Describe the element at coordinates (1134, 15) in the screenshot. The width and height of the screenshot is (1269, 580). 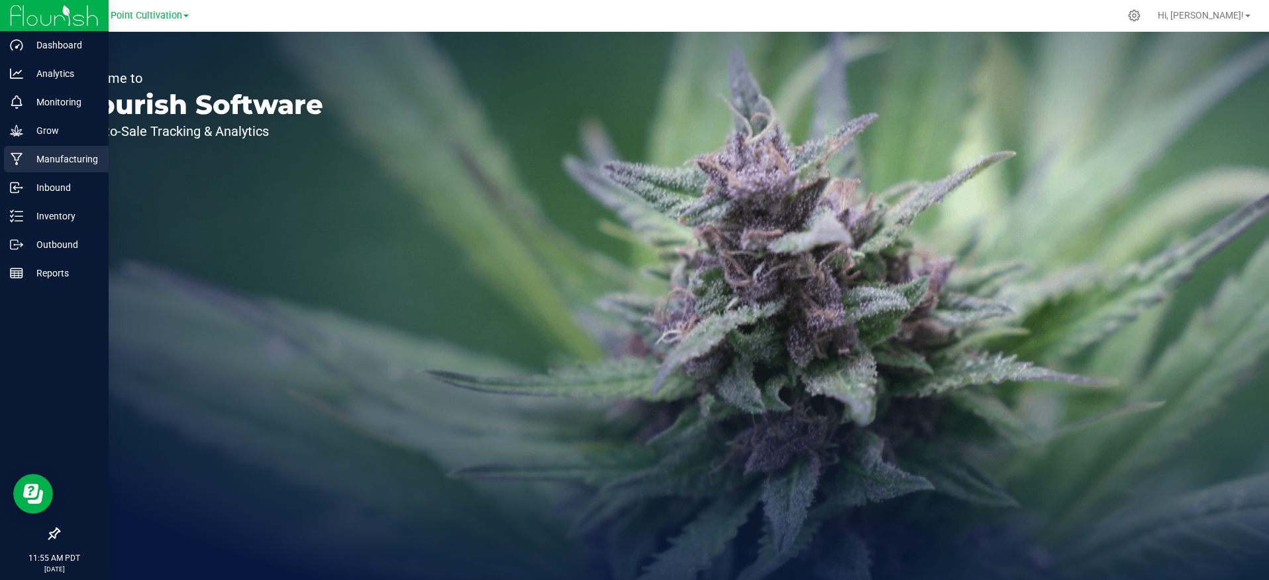
I see `div: Manage settings` at that location.